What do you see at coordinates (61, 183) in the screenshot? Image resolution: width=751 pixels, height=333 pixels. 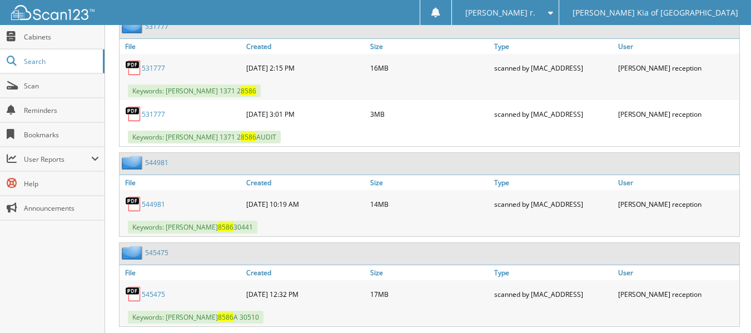 I see `span: Help` at bounding box center [61, 183].